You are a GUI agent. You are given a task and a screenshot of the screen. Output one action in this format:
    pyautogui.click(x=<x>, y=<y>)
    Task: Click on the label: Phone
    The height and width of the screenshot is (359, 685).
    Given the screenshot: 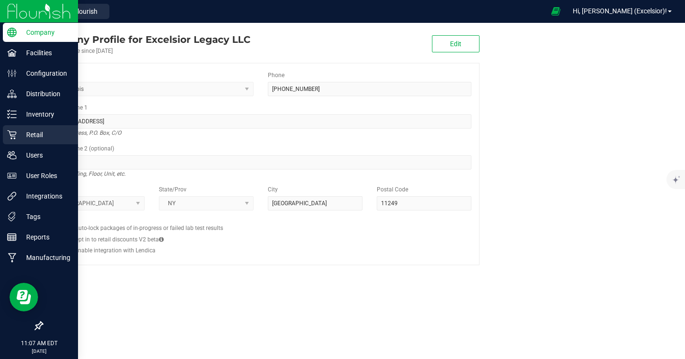 What is the action you would take?
    pyautogui.click(x=276, y=75)
    